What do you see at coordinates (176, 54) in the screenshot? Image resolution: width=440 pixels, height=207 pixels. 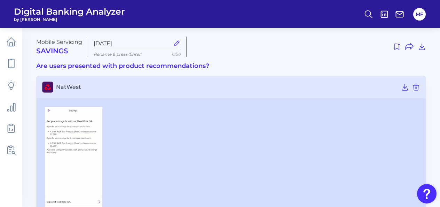 I see `span: 11/50` at bounding box center [176, 54].